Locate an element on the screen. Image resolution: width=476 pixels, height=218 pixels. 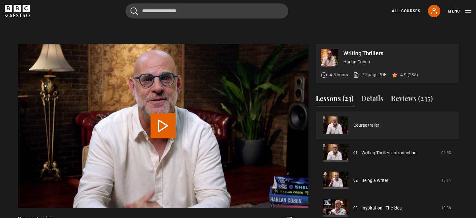
a: Writing Thrillers Introduction is located at coordinates (389, 152).